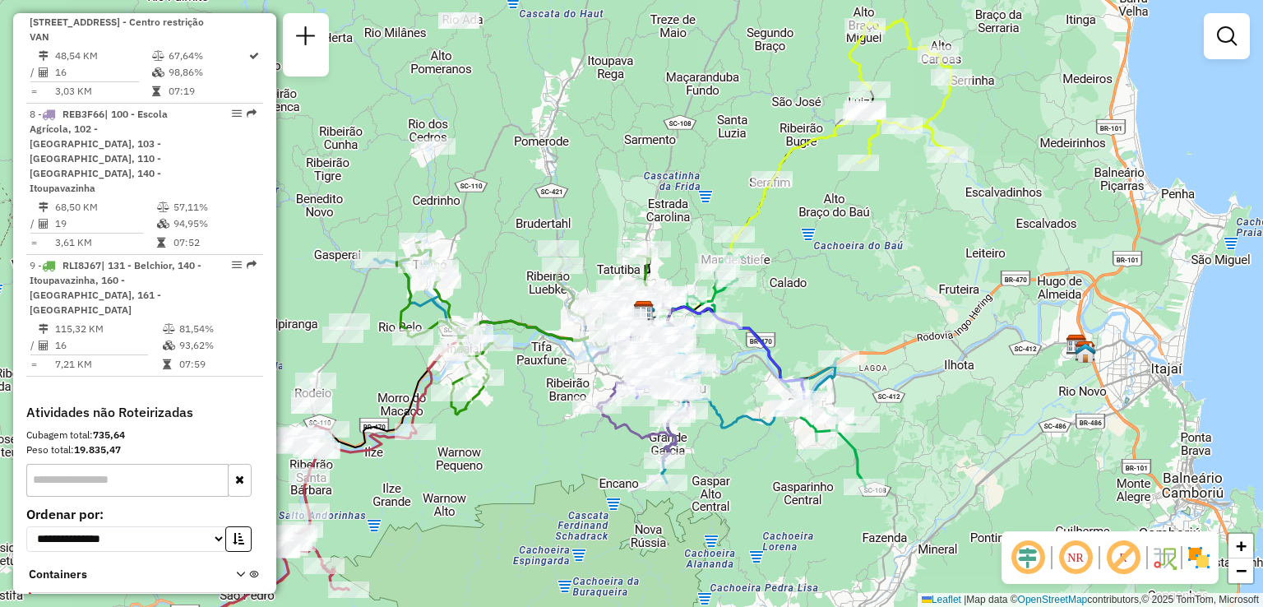  I want to click on div: Peso total:, so click(145, 450).